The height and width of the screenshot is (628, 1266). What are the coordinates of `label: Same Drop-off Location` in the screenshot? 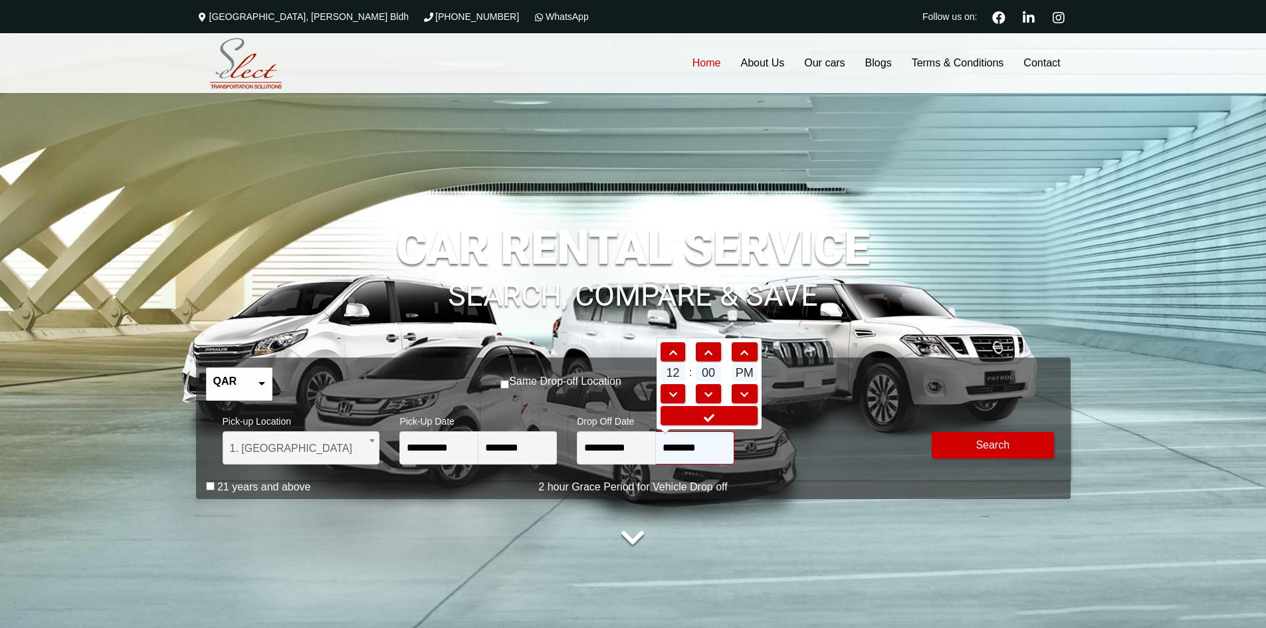 It's located at (565, 382).